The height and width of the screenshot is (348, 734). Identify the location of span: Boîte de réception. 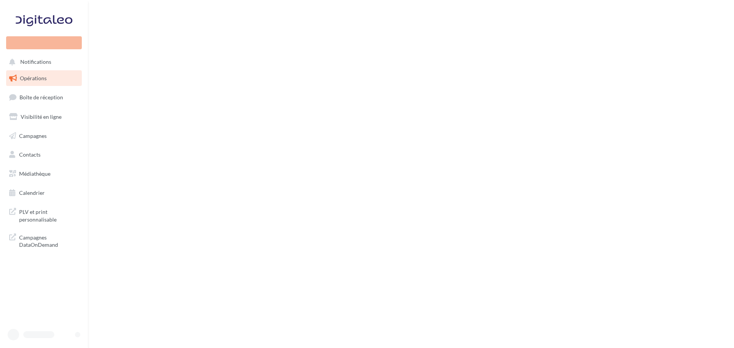
(41, 97).